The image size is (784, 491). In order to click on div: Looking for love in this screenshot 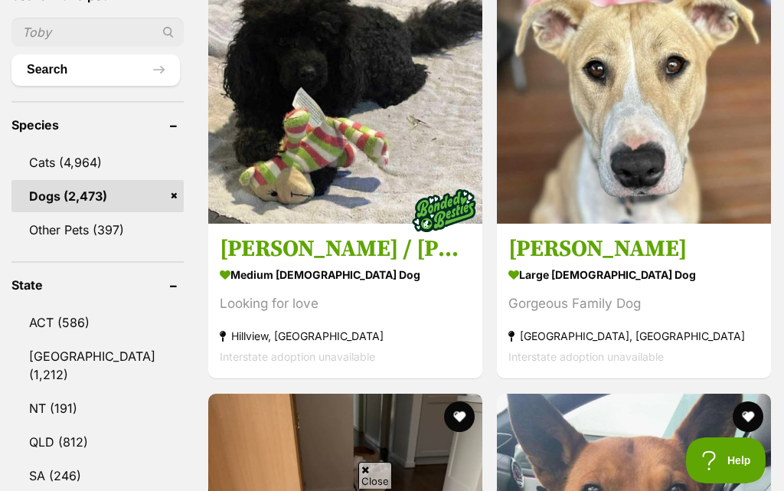, I will do `click(345, 304)`.